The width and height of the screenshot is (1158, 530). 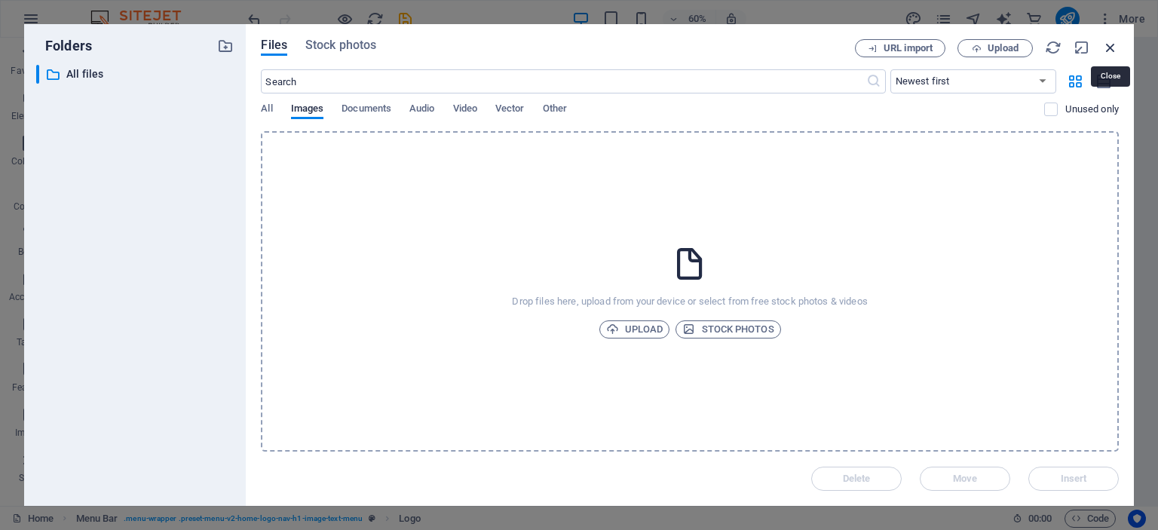 What do you see at coordinates (366, 110) in the screenshot?
I see `span: Documents` at bounding box center [366, 110].